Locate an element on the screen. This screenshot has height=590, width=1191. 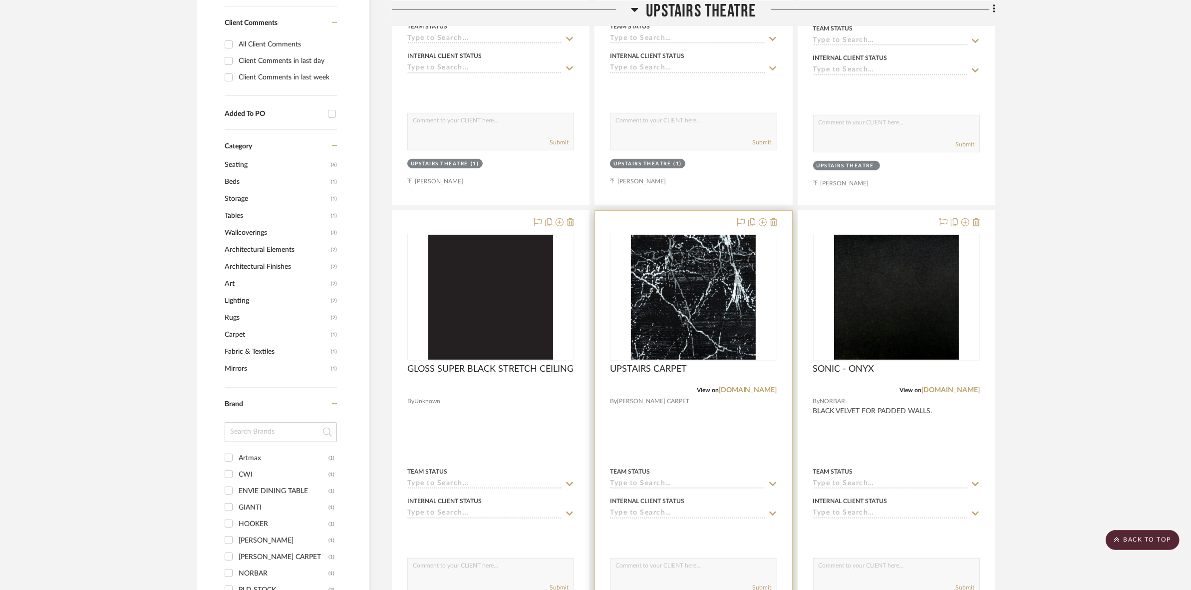
span: Unknown is located at coordinates (427, 401).